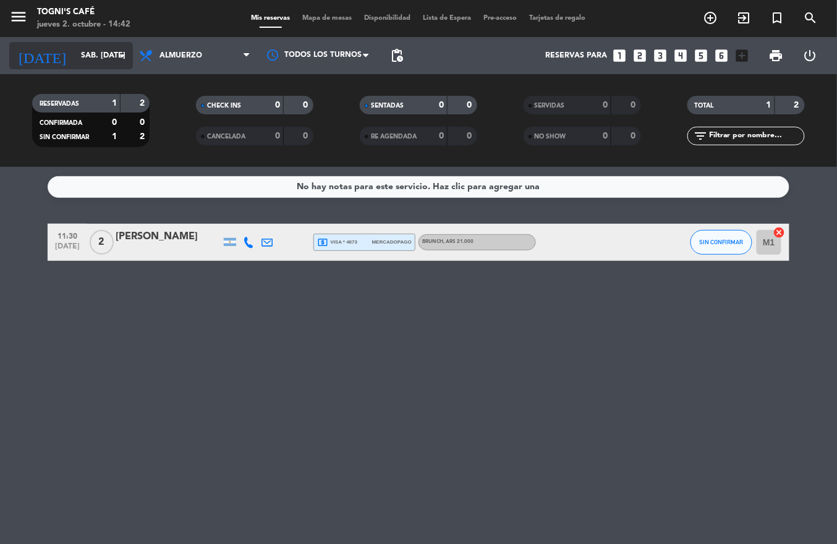  Describe the element at coordinates (704, 106) in the screenshot. I see `span: TOTAL` at that location.